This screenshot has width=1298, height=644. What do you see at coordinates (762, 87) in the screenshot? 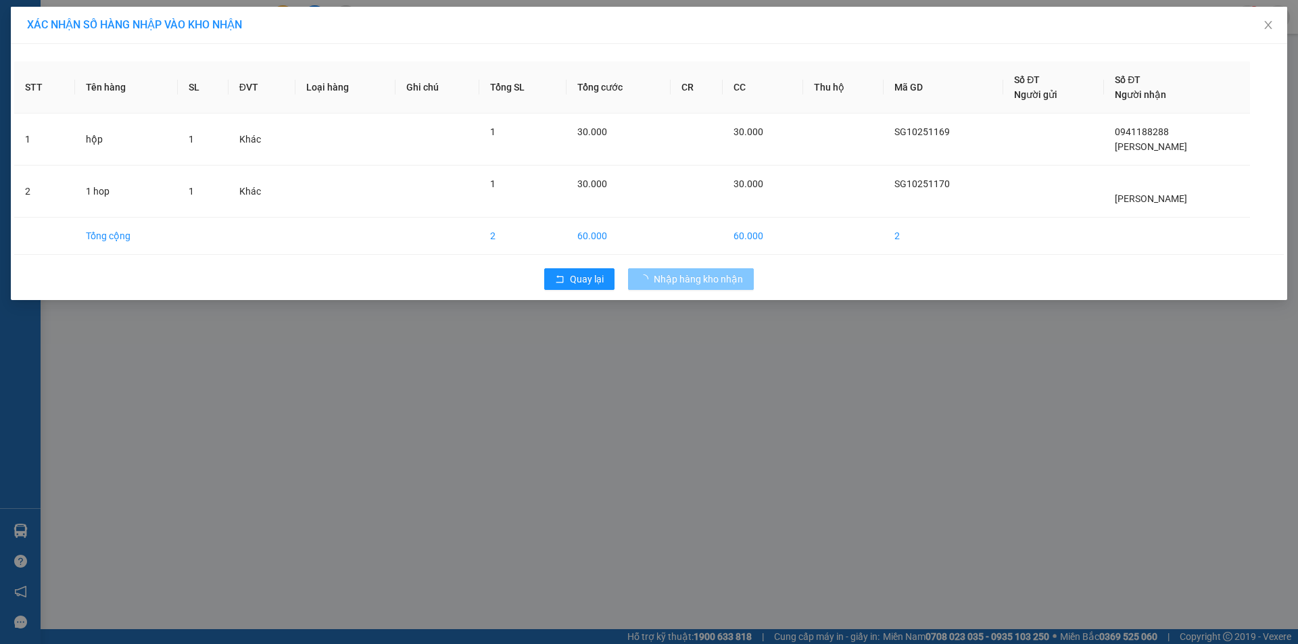
I see `th: CC` at bounding box center [762, 87].